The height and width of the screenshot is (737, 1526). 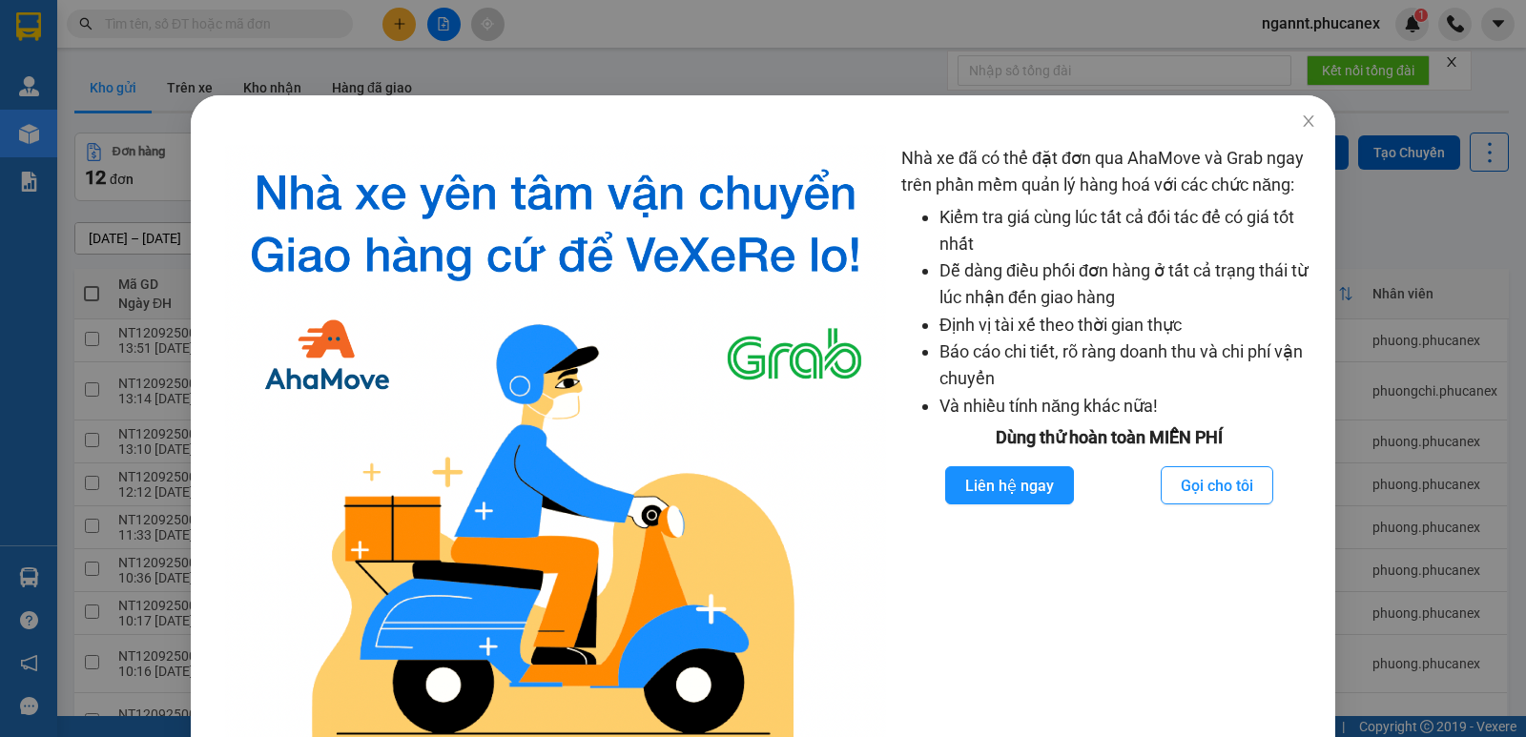 I want to click on button: Gọi cho tôi, so click(x=1217, y=486).